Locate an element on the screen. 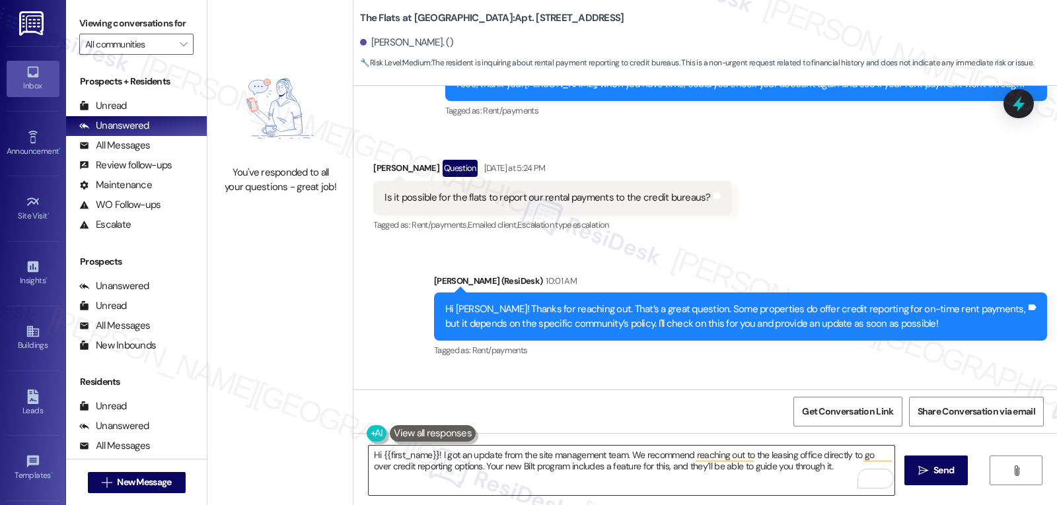 This screenshot has width=1057, height=505. div: 10:01 AM is located at coordinates (559, 281).